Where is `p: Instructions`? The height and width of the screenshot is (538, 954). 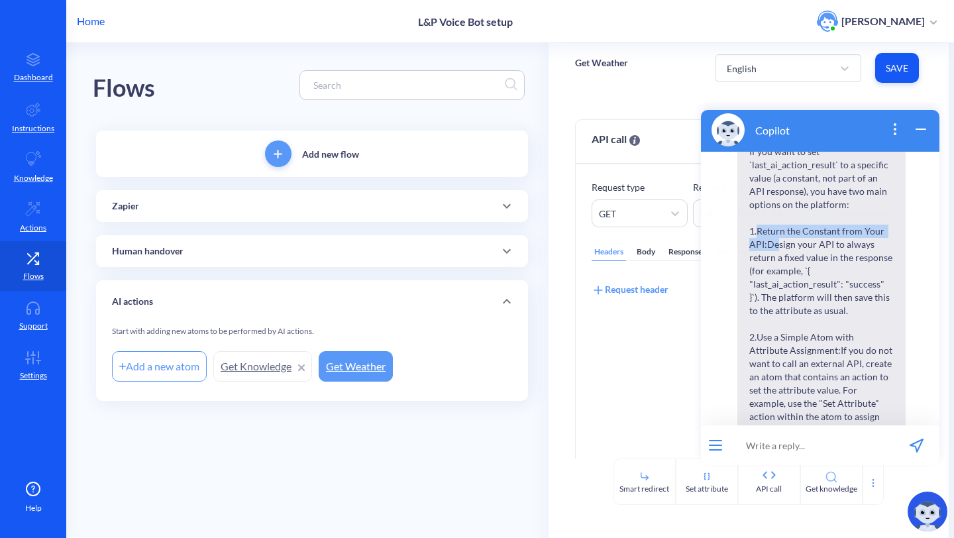
p: Instructions is located at coordinates (33, 129).